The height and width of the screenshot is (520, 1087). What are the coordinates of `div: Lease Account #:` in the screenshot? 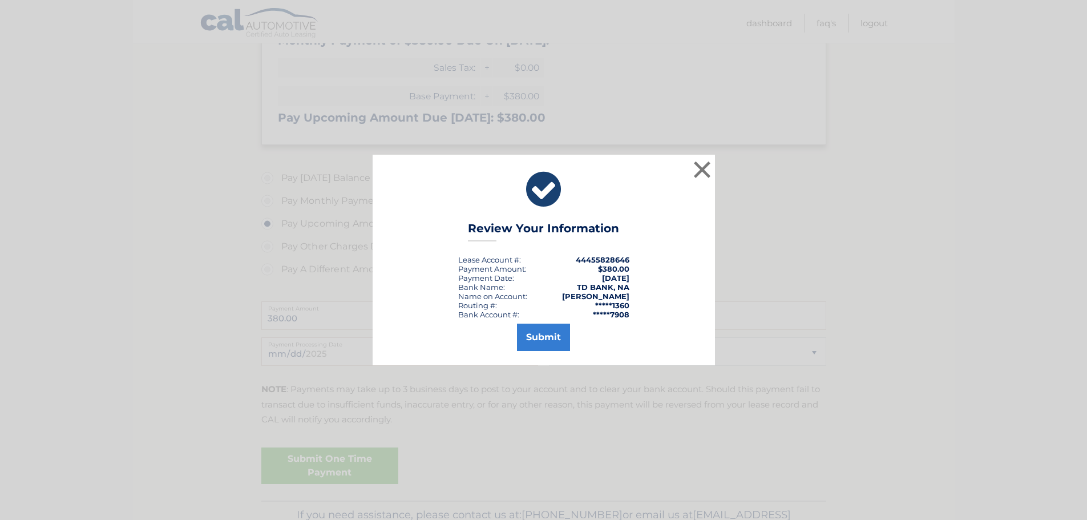 It's located at (490, 260).